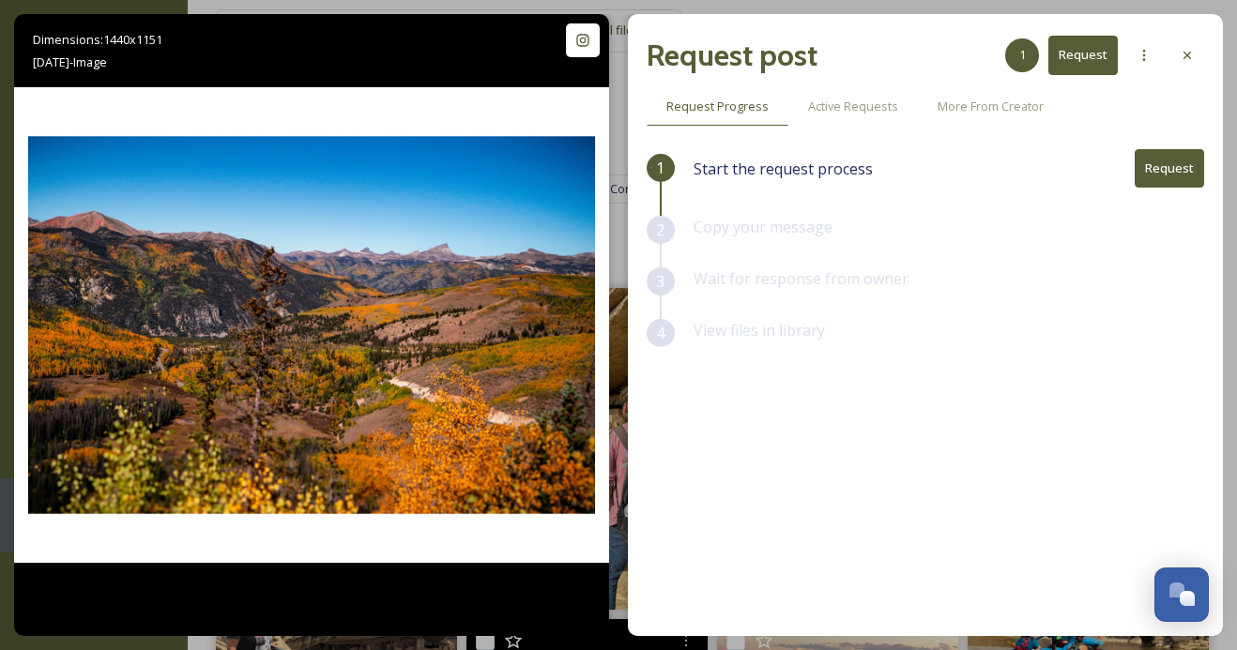  Describe the element at coordinates (759, 330) in the screenshot. I see `span: View files in library` at that location.